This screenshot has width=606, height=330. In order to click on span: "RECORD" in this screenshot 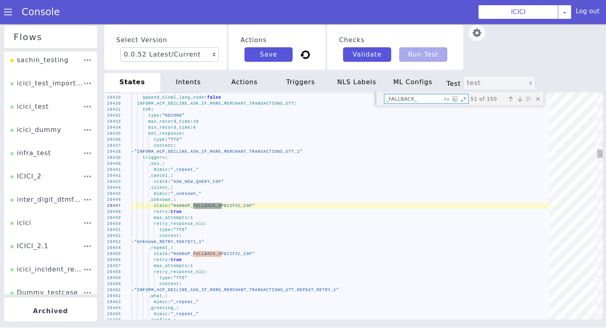, I will do `click(180, 81)`.